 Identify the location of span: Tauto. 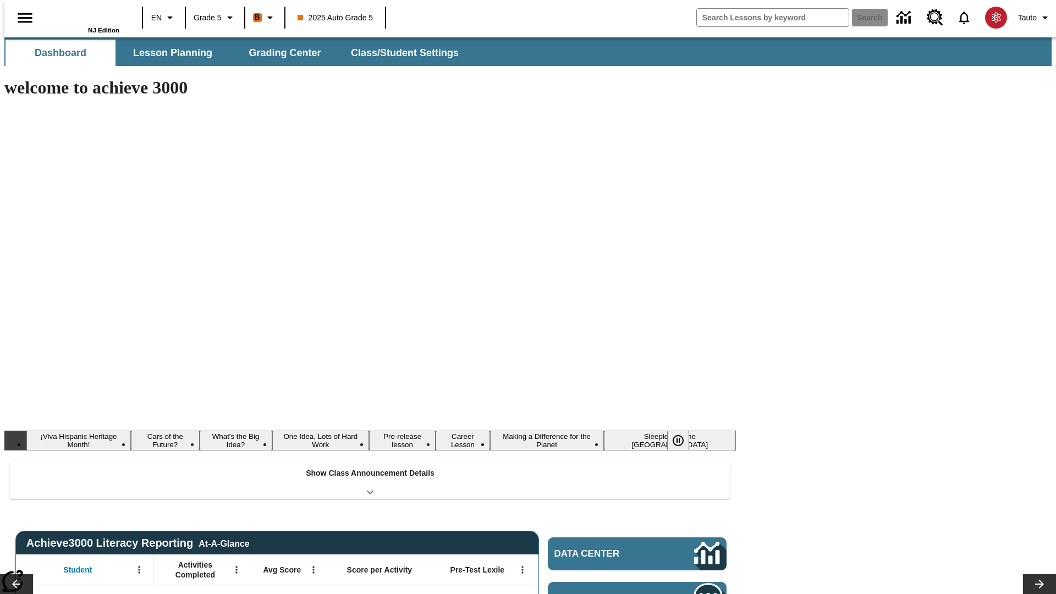
(1028, 18).